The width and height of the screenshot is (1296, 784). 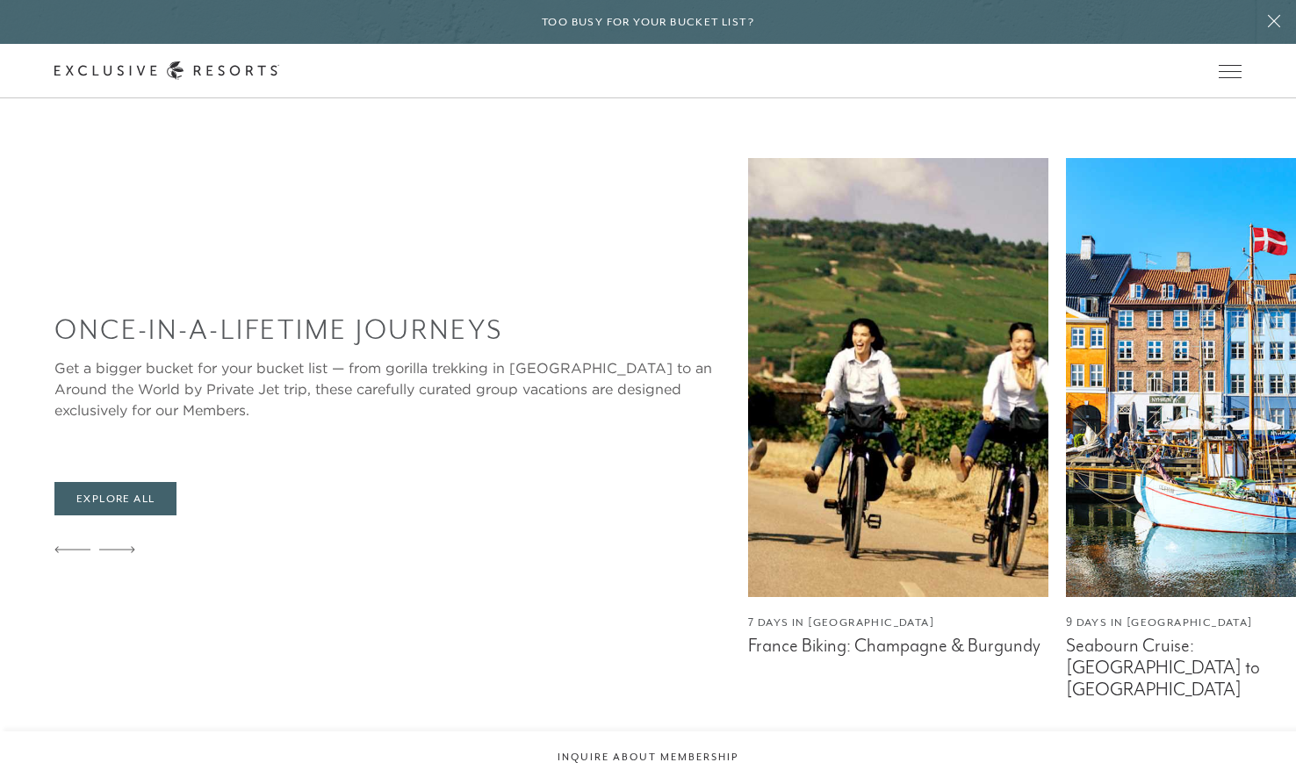 What do you see at coordinates (1230, 71) in the screenshot?
I see `button: Open navigation` at bounding box center [1230, 71].